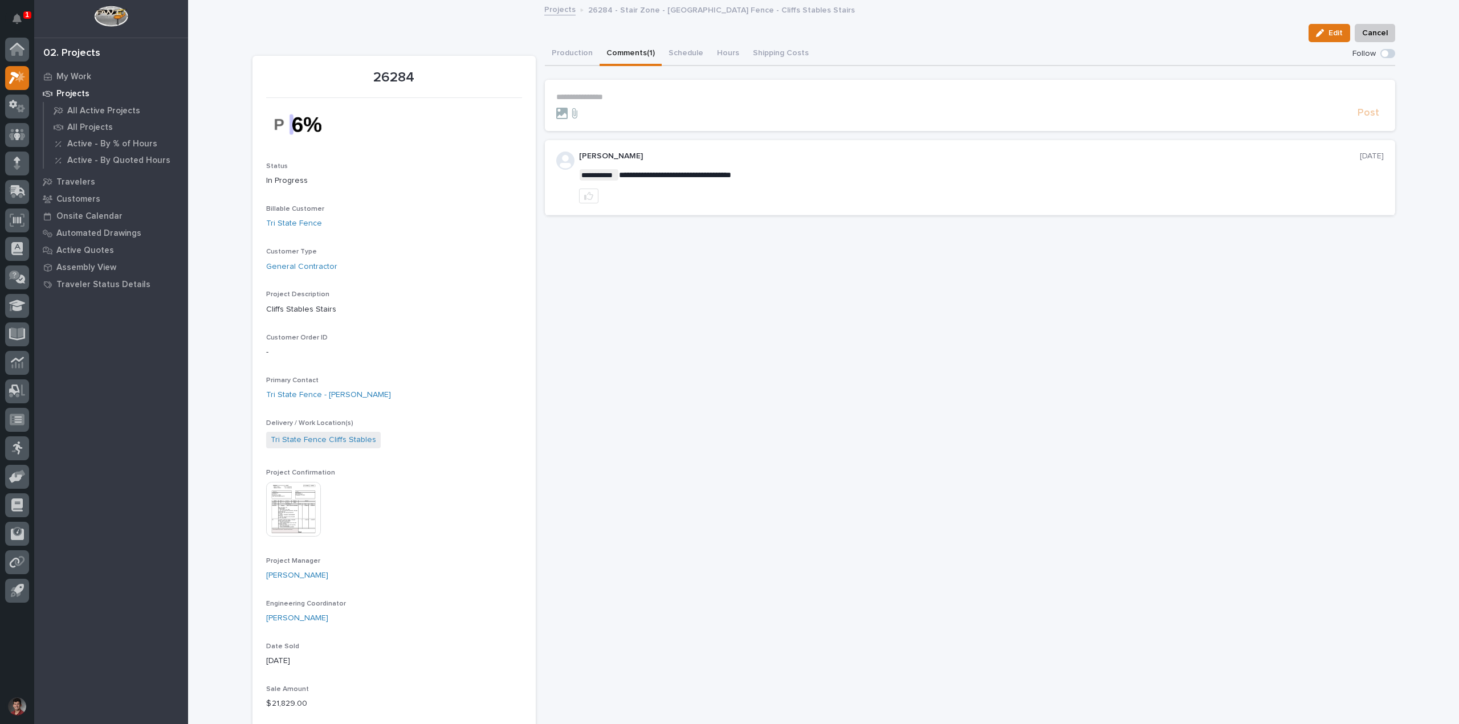  I want to click on p: Traveler Status Details, so click(103, 285).